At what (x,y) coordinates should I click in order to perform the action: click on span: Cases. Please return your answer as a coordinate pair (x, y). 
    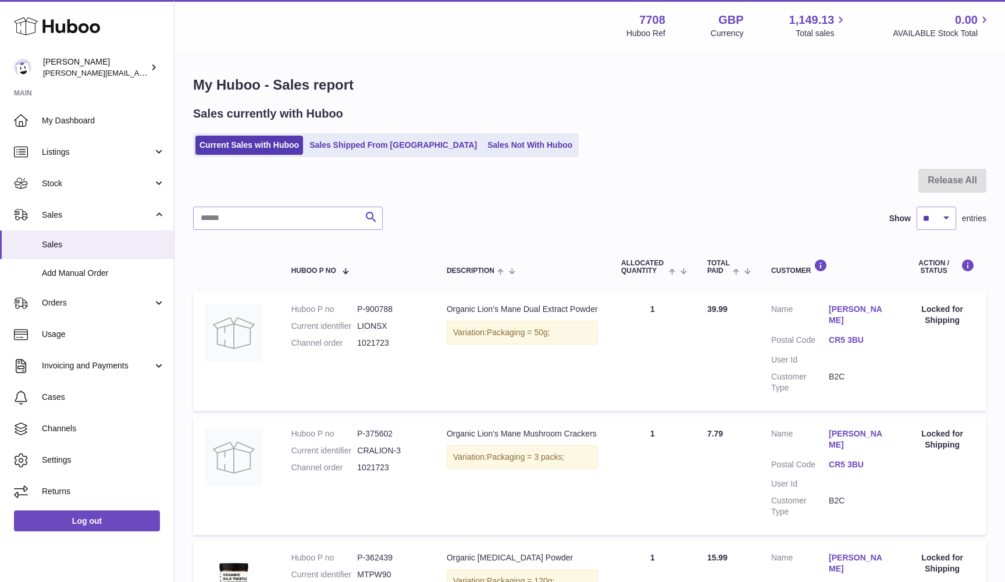
    Looking at the image, I should click on (104, 397).